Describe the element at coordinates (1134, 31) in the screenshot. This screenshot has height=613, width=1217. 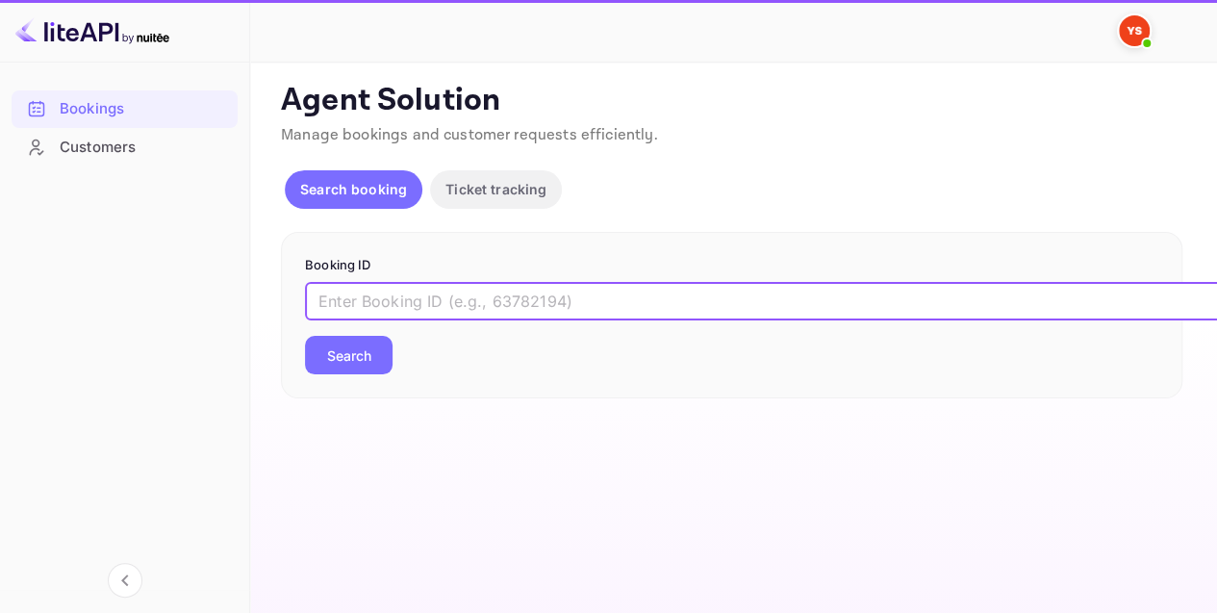
I see `img: Yandex Support` at that location.